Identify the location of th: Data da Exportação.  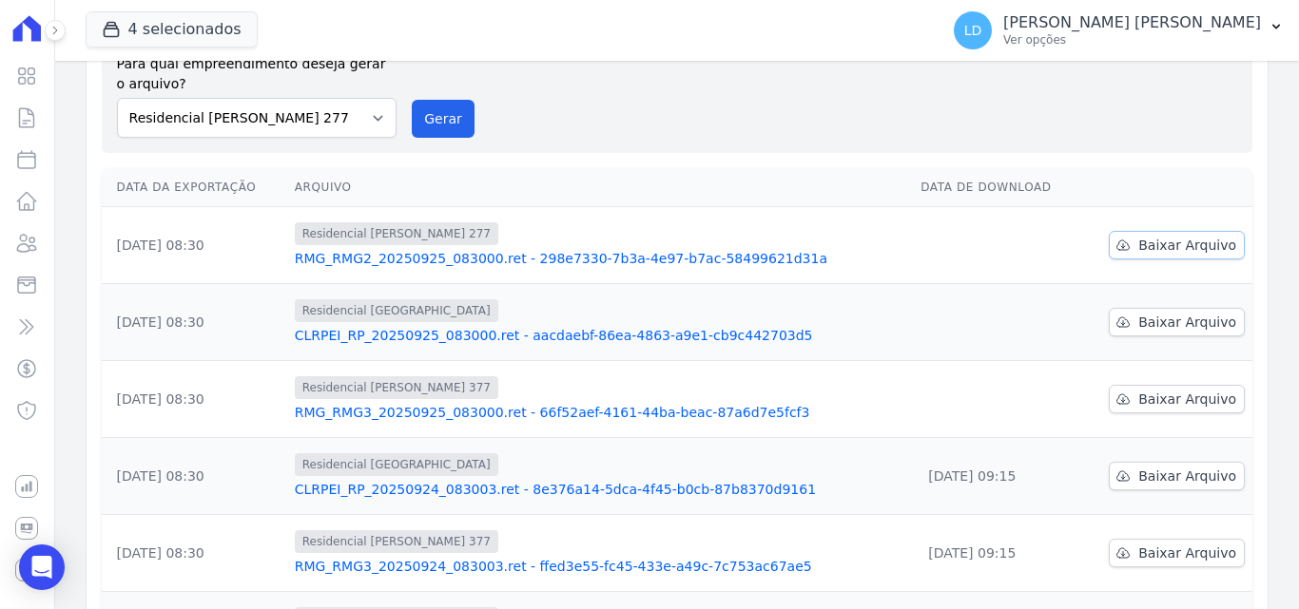
(194, 187).